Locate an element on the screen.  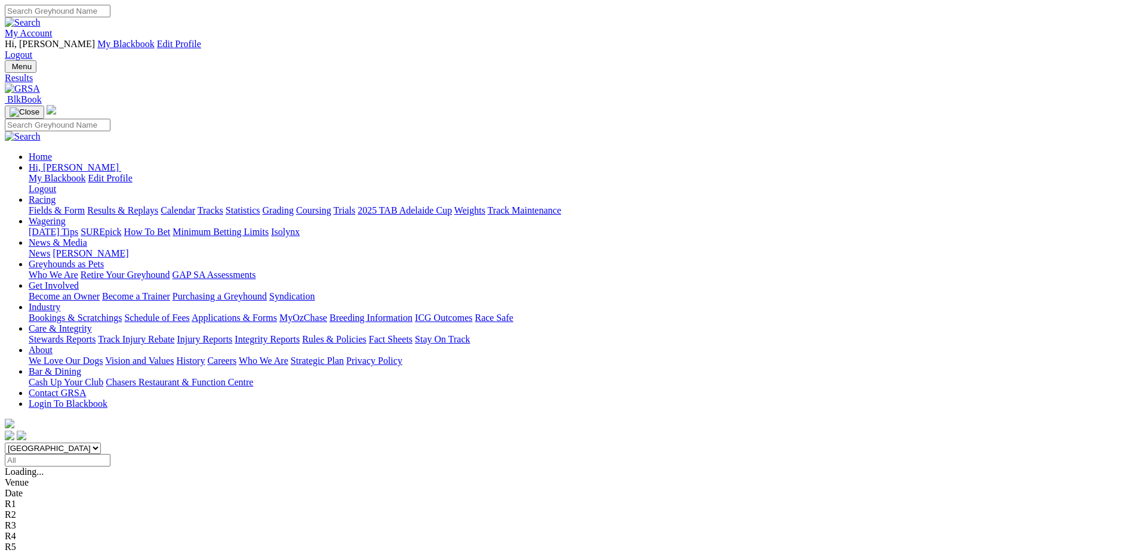
a: Fact Sheets is located at coordinates (390, 339).